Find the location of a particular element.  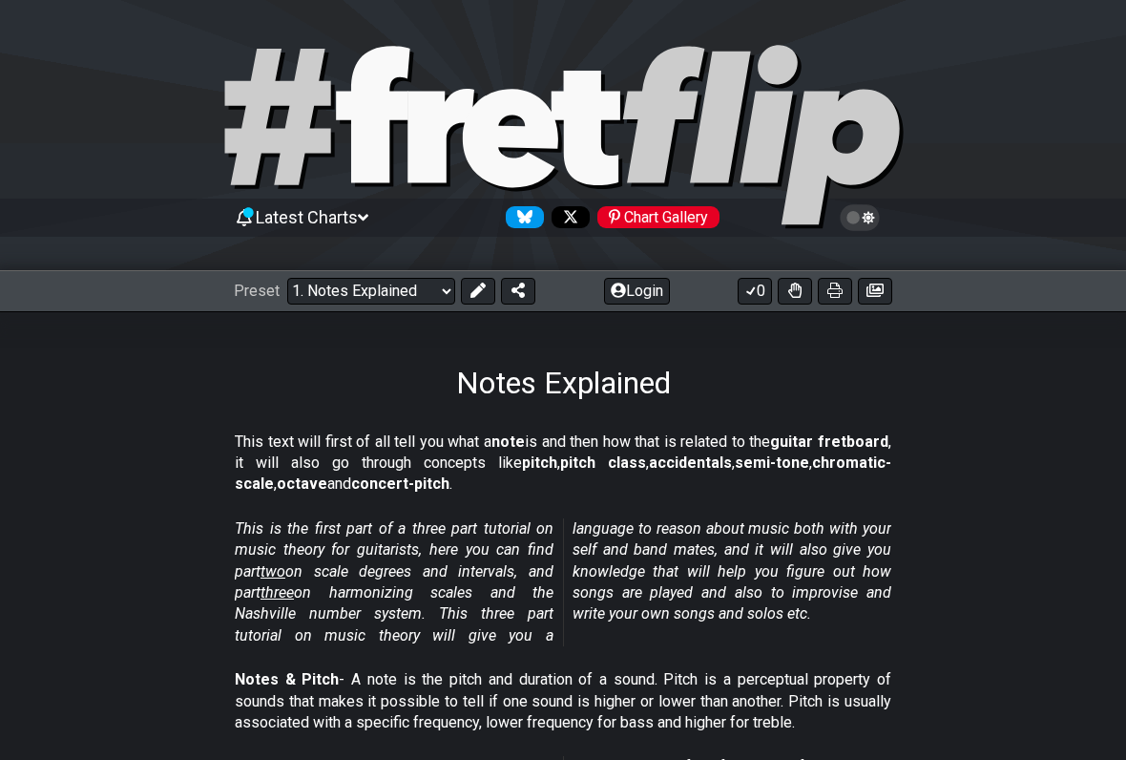

span: two is located at coordinates (273, 571).